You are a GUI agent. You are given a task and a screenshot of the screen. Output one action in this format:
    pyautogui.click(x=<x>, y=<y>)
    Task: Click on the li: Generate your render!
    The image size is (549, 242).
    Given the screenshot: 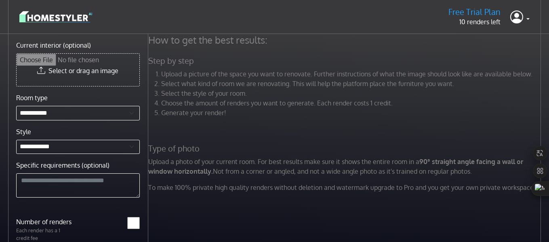 What is the action you would take?
    pyautogui.click(x=352, y=113)
    